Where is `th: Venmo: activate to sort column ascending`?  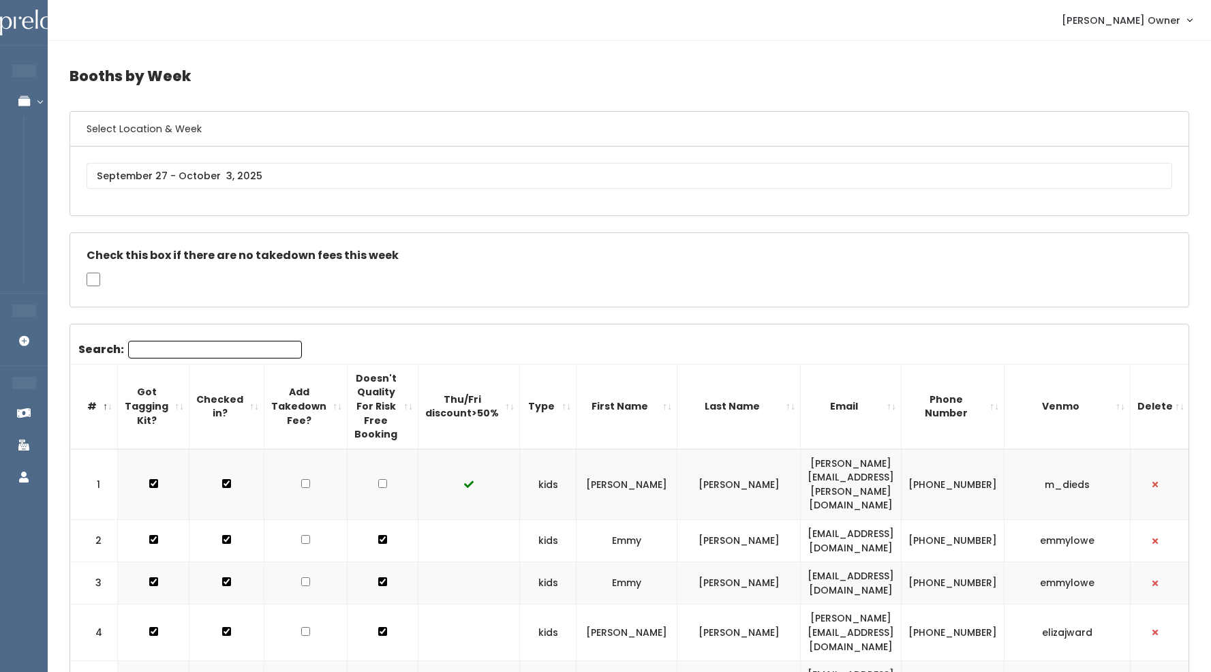 th: Venmo: activate to sort column ascending is located at coordinates (1067, 406).